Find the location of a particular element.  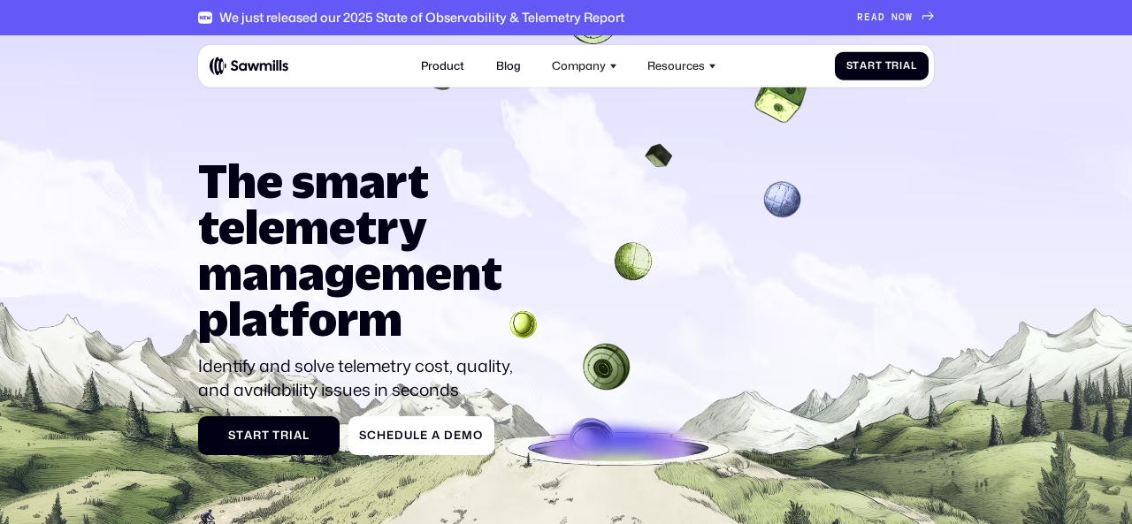

span: c is located at coordinates (371, 435).